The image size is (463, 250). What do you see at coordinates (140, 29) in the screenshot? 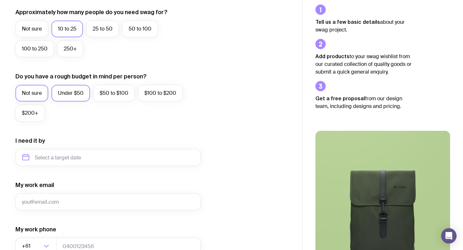
I see `label: 50 to 100` at bounding box center [140, 29].